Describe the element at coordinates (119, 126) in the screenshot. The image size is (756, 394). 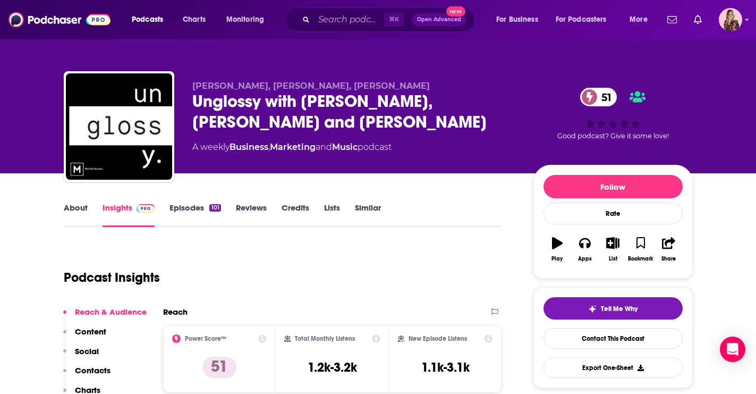
I see `img: Unglossy with Bun B, Tom Frank and Jeffrey Sledge` at that location.